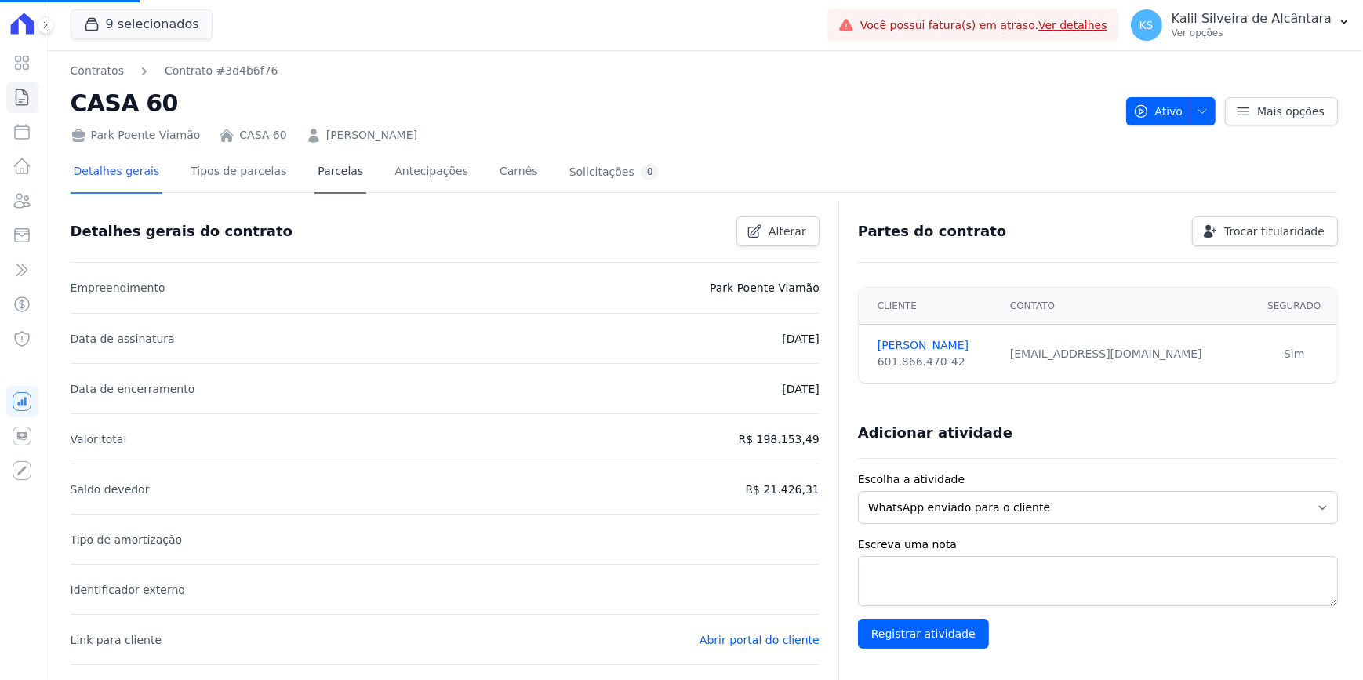 The image size is (1363, 680). I want to click on span: Alterar, so click(788, 231).